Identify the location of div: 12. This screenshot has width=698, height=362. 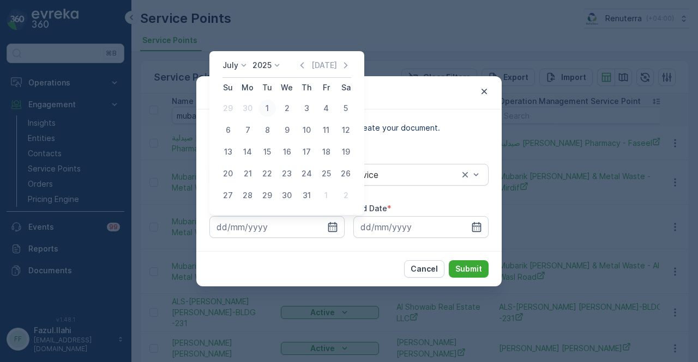
(345, 130).